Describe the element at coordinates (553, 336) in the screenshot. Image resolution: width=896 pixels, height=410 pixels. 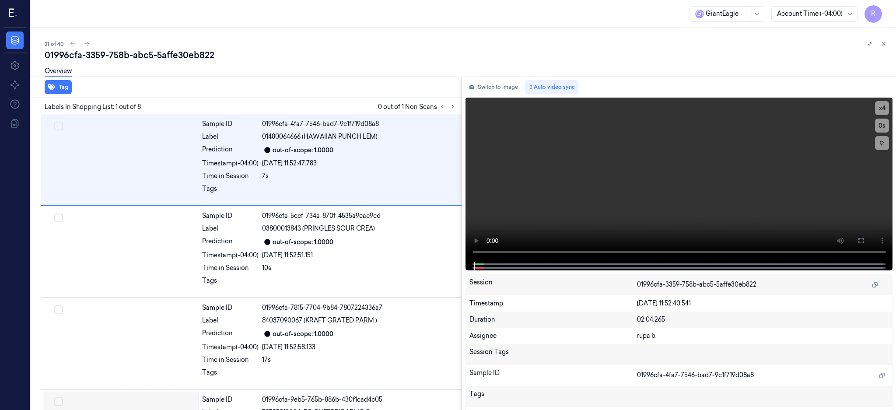
I see `div: Assignee` at that location.